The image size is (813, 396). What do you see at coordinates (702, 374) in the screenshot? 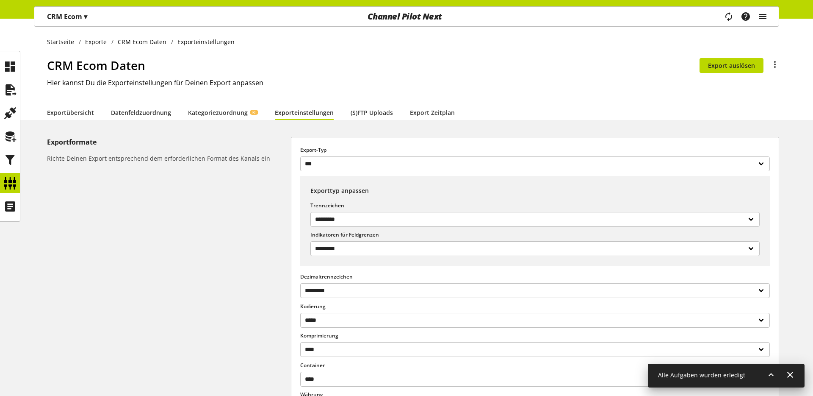
I see `span: Alle Aufgaben wurden erledigt` at bounding box center [702, 374].